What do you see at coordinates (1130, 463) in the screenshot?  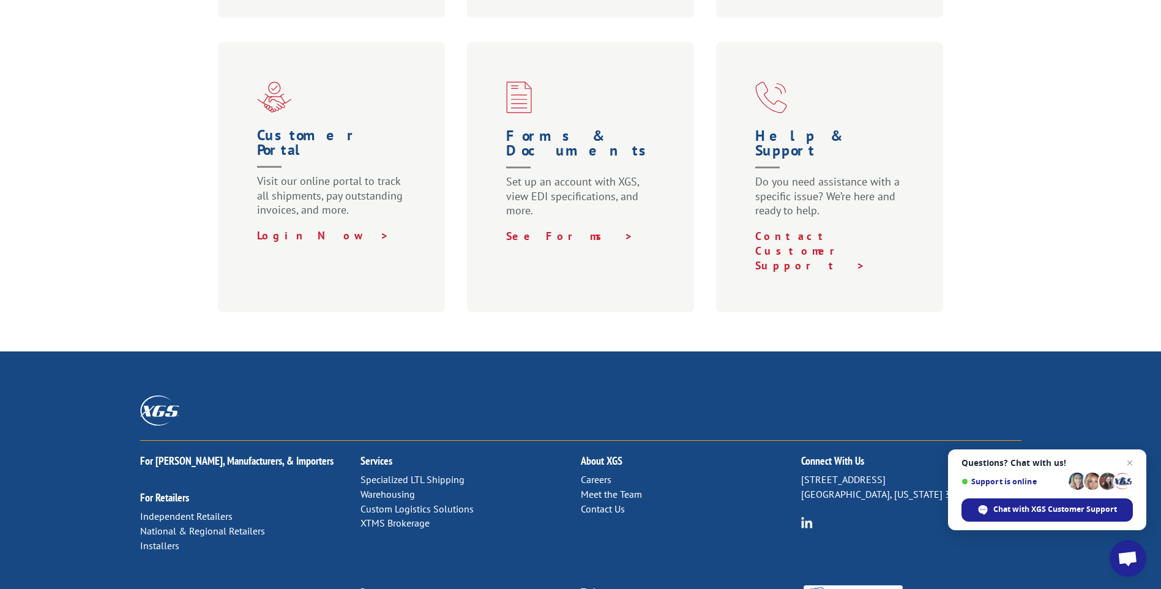 I see `span: Close chat` at bounding box center [1130, 463].